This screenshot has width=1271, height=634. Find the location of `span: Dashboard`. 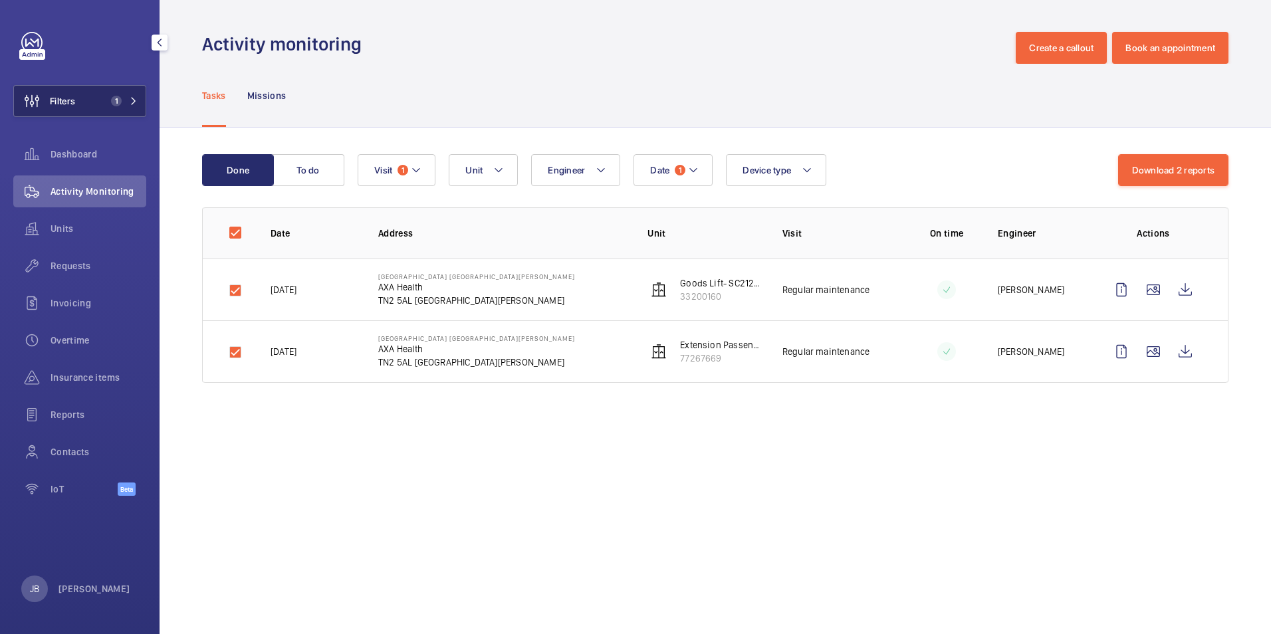

span: Dashboard is located at coordinates (98, 154).